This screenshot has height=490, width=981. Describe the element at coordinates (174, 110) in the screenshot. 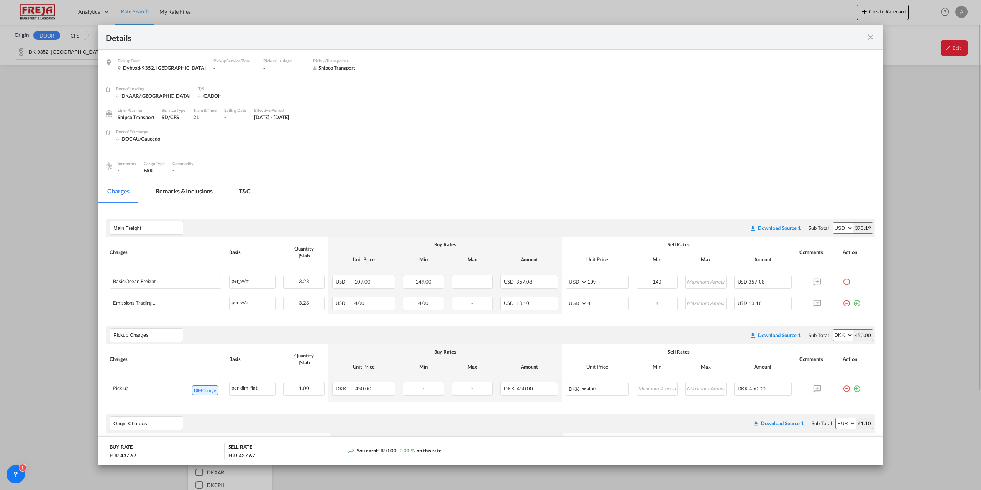

I see `div: Service Type` at that location.